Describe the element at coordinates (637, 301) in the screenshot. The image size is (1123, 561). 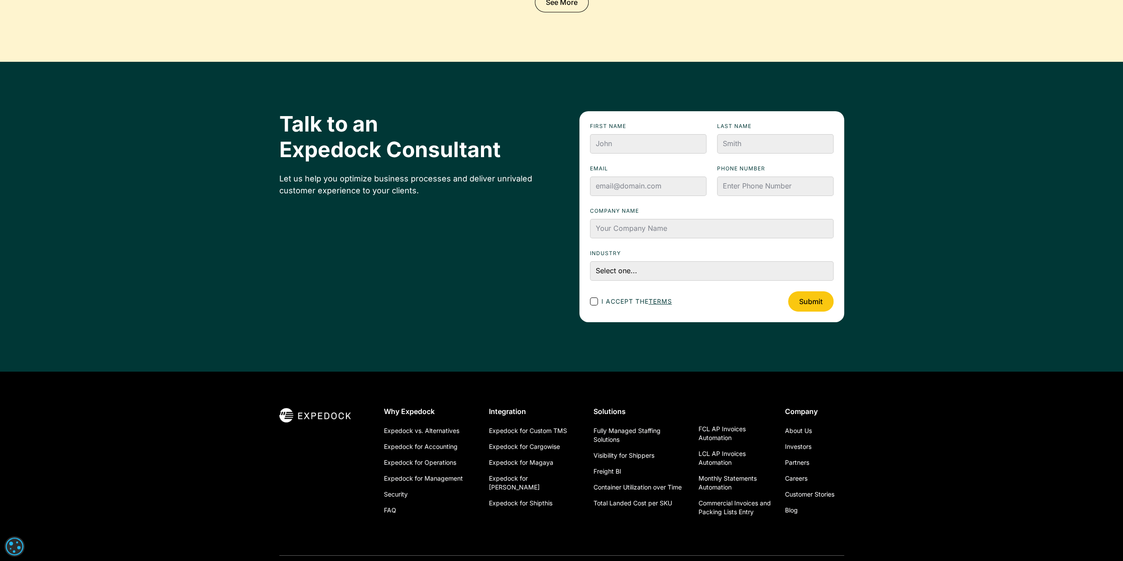
I see `span: I accept the` at that location.